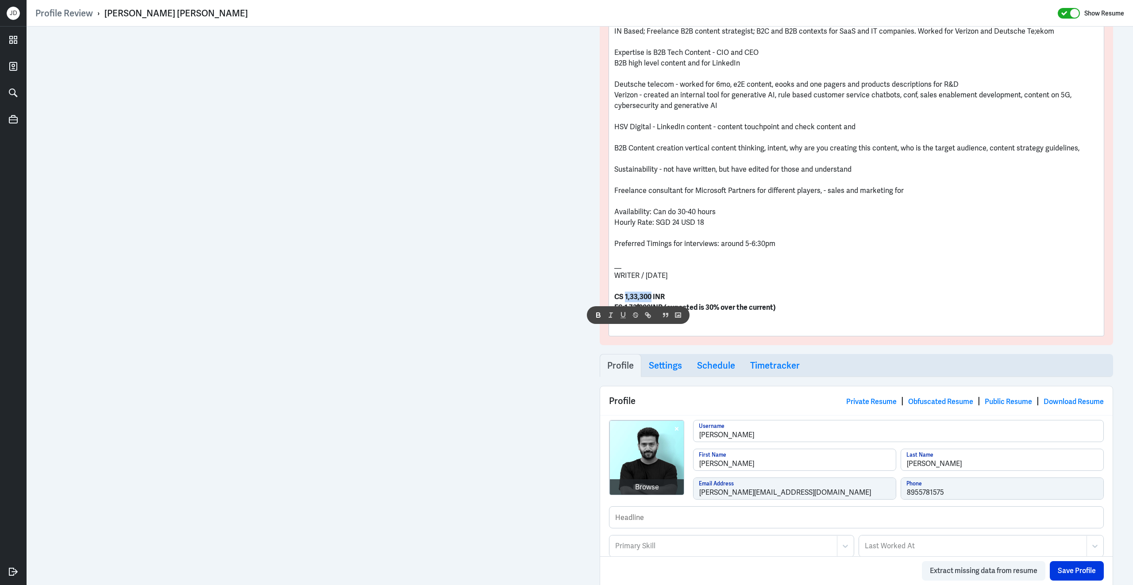 The width and height of the screenshot is (1133, 585). I want to click on p: HSV Digital - LinkedIn content - content touchpoint and check content and, so click(856, 127).